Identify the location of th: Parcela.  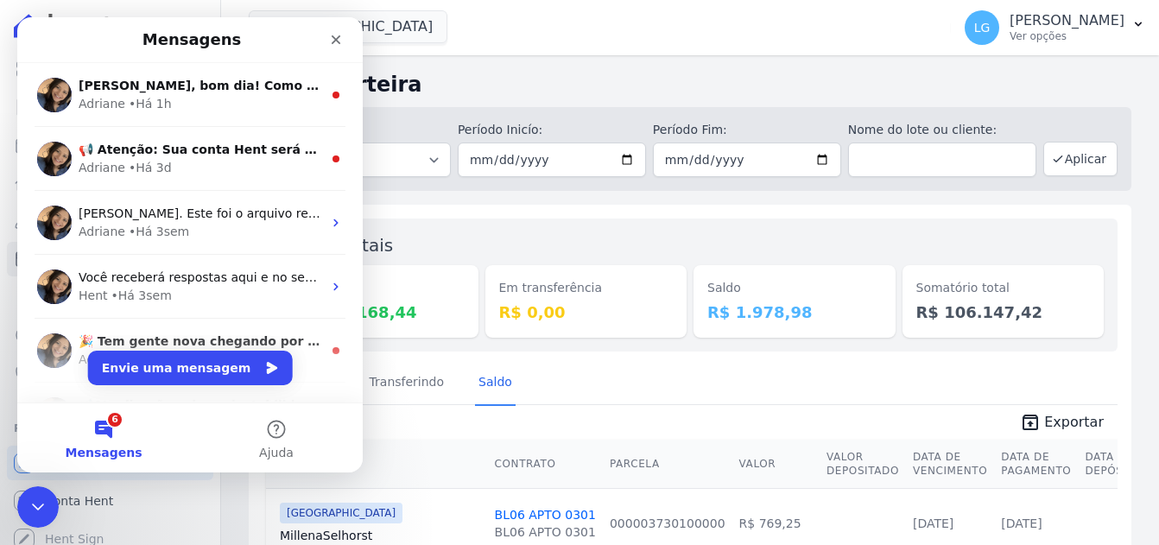
(668, 464).